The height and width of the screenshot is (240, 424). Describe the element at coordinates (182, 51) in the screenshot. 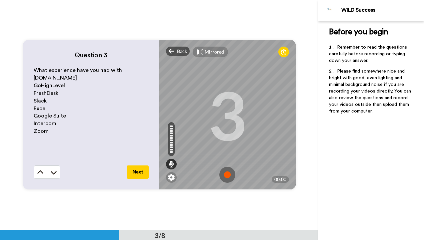

I see `span: Back` at that location.